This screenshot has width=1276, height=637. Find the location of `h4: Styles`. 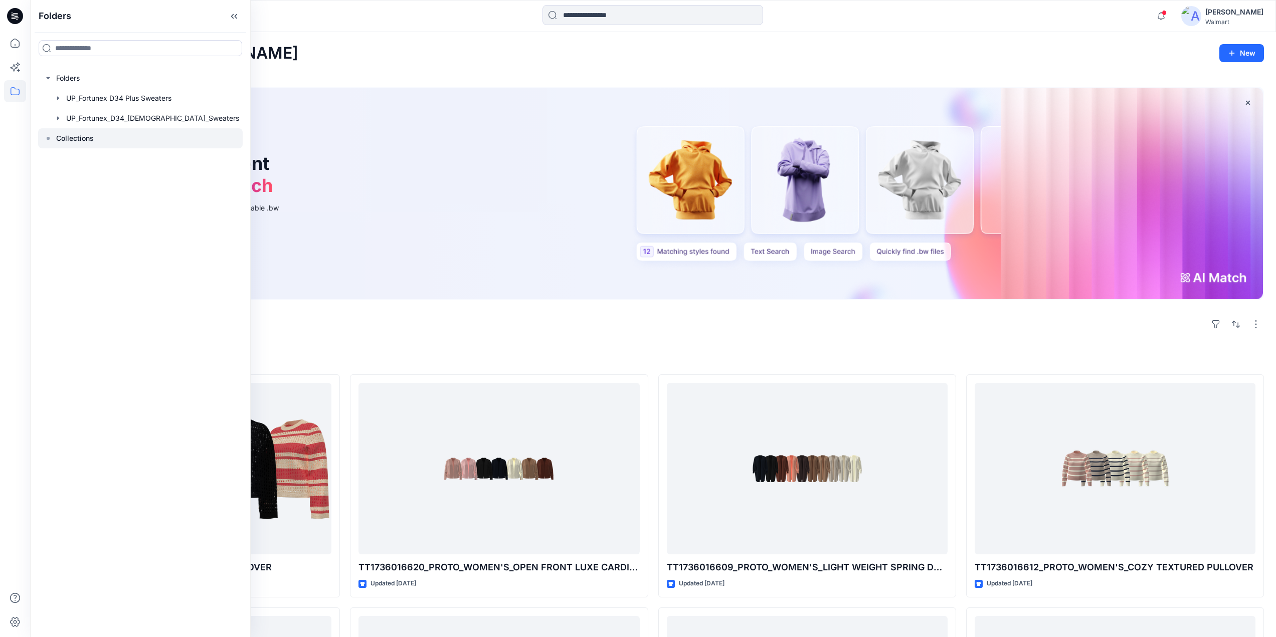

h4: Styles is located at coordinates (653, 359).